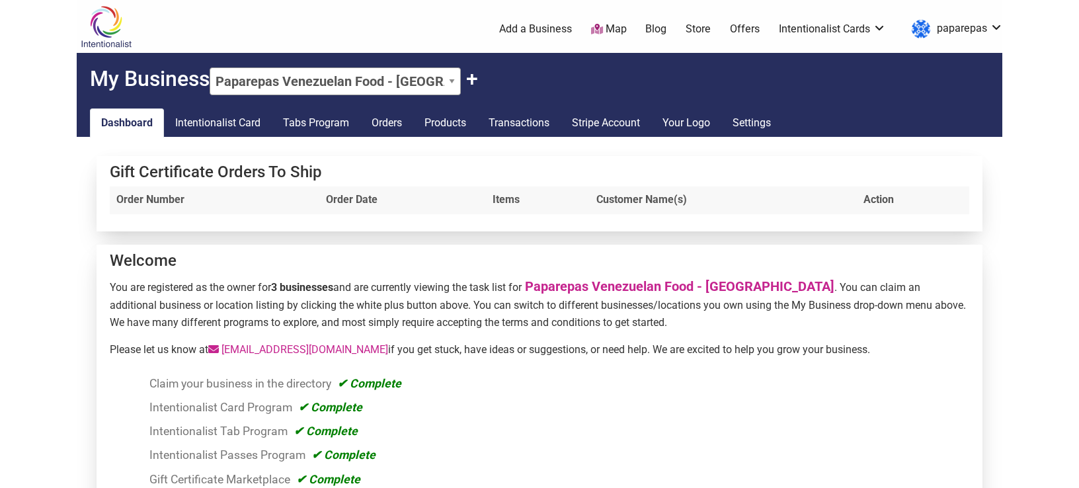 This screenshot has width=1079, height=488. I want to click on a: Your Logo, so click(686, 123).